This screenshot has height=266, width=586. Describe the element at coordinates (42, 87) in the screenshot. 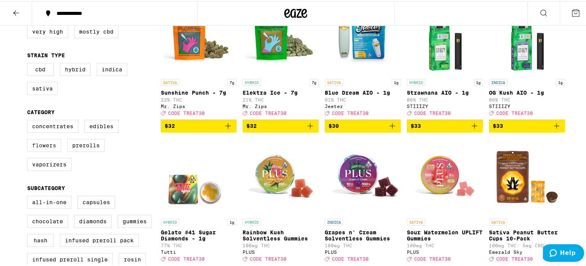

I see `label: Sativa` at that location.